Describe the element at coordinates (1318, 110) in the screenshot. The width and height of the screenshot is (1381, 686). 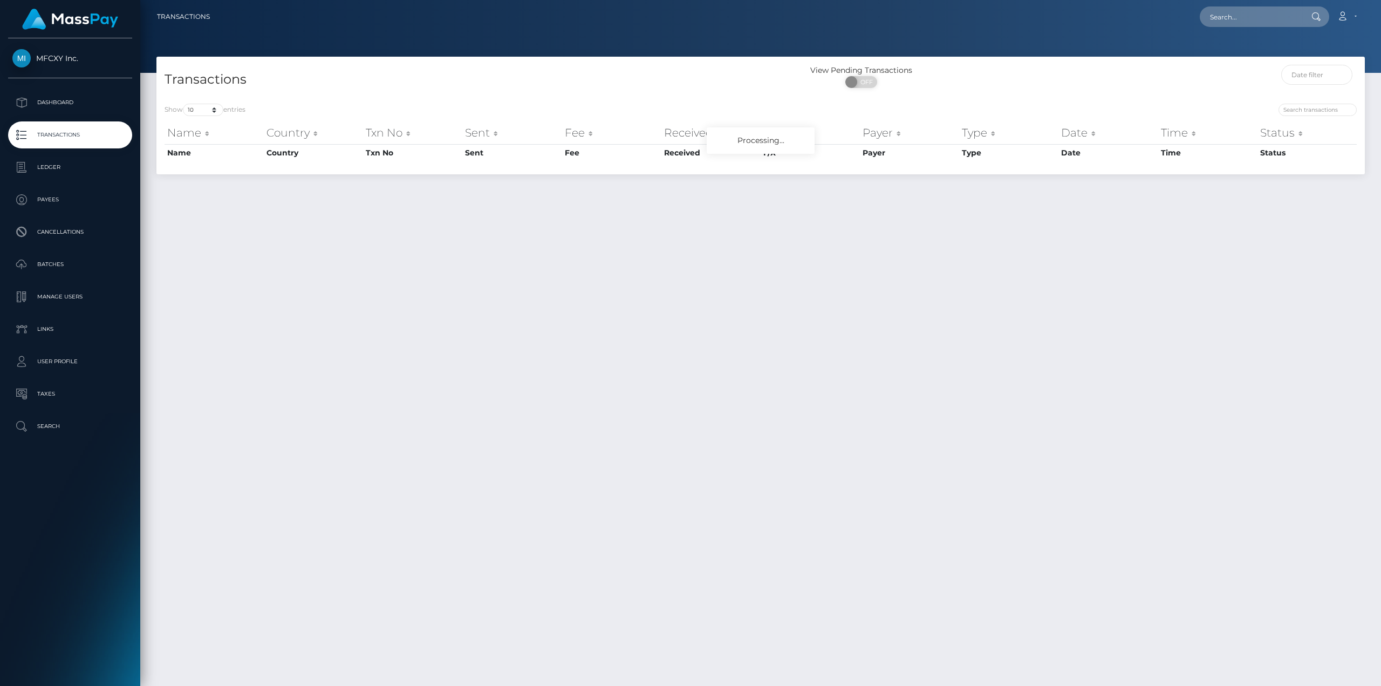
I see `input: Search transactions` at that location.